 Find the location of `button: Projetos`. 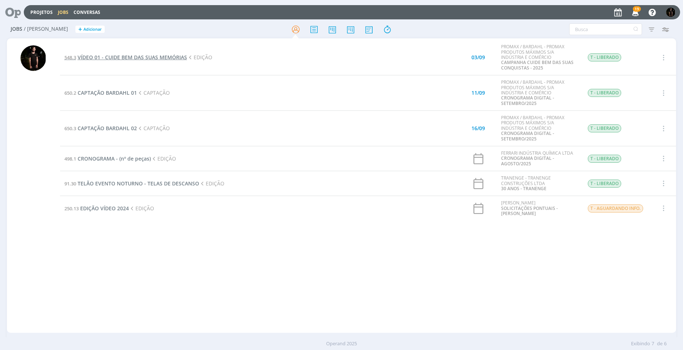

button: Projetos is located at coordinates (41, 12).